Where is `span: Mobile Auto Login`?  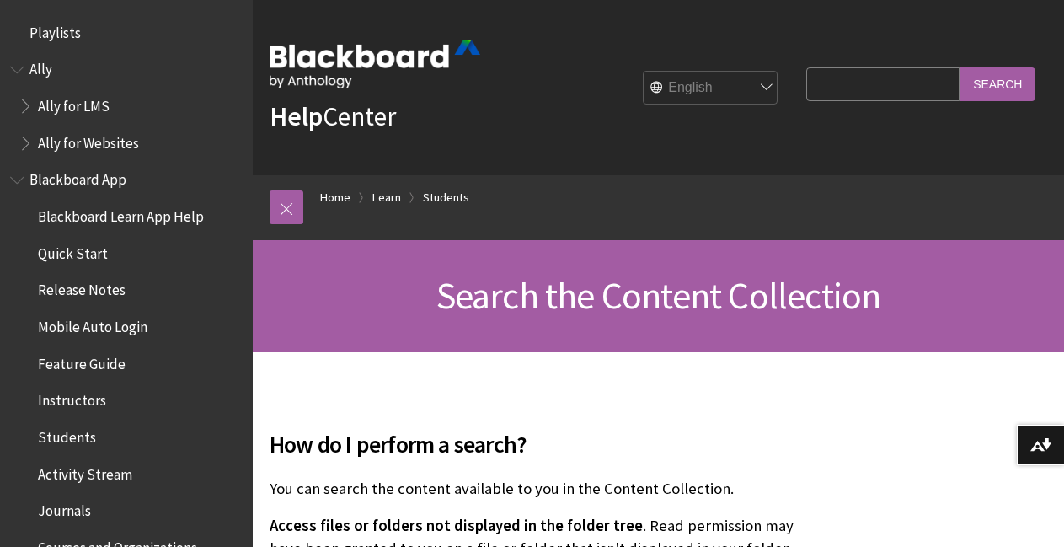
span: Mobile Auto Login is located at coordinates (93, 323).